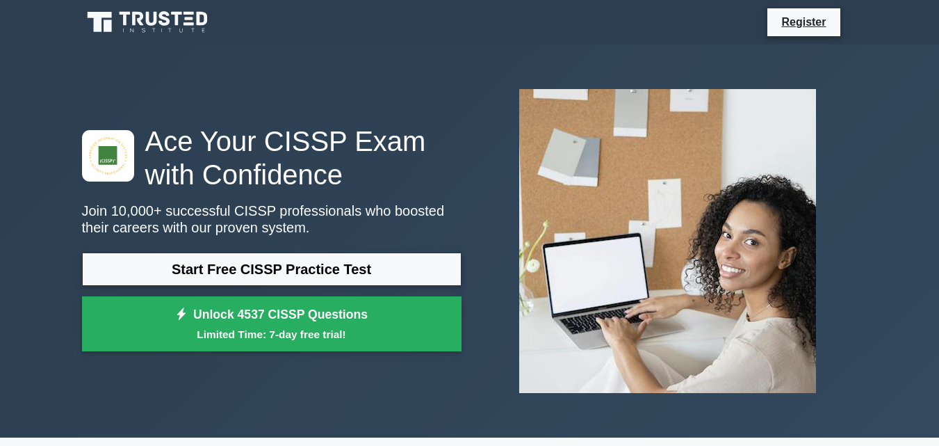 This screenshot has width=939, height=446. What do you see at coordinates (272, 324) in the screenshot?
I see `a: Unlock 4537 CISSP QuestionsLimited Time: 7-day free trial!` at bounding box center [272, 324].